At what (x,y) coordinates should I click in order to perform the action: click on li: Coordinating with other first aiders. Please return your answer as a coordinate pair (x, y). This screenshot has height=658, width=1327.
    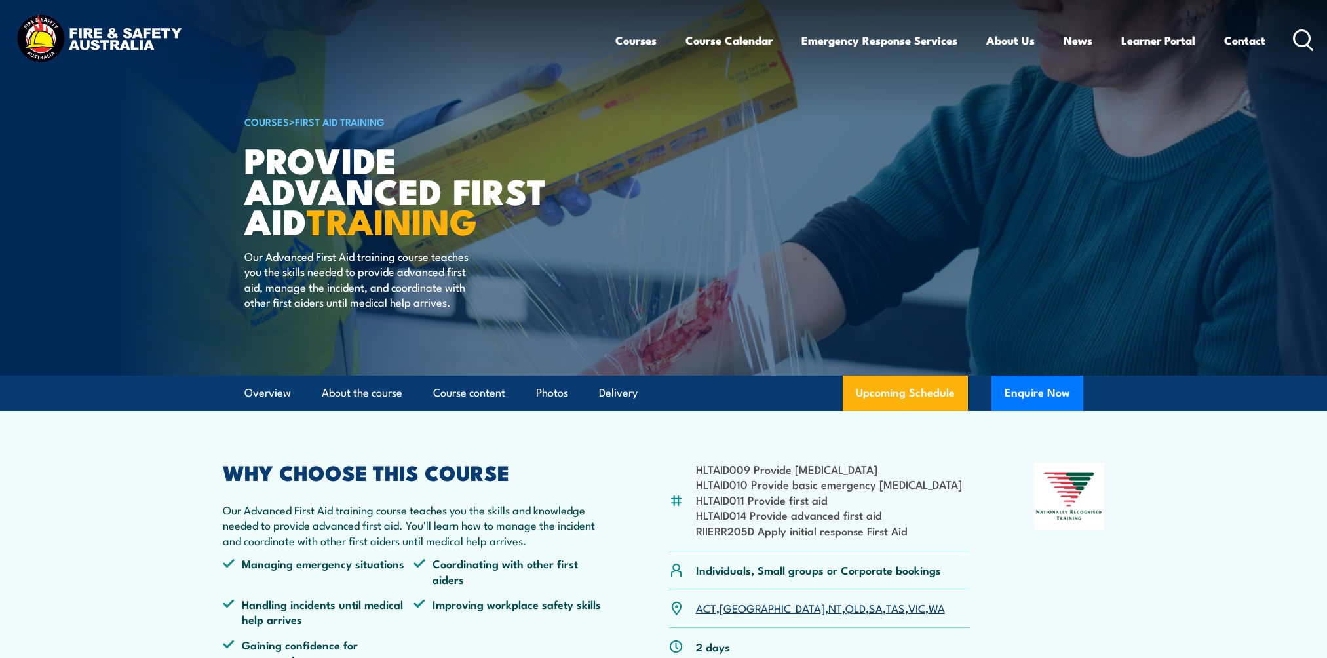
    Looking at the image, I should click on (509, 571).